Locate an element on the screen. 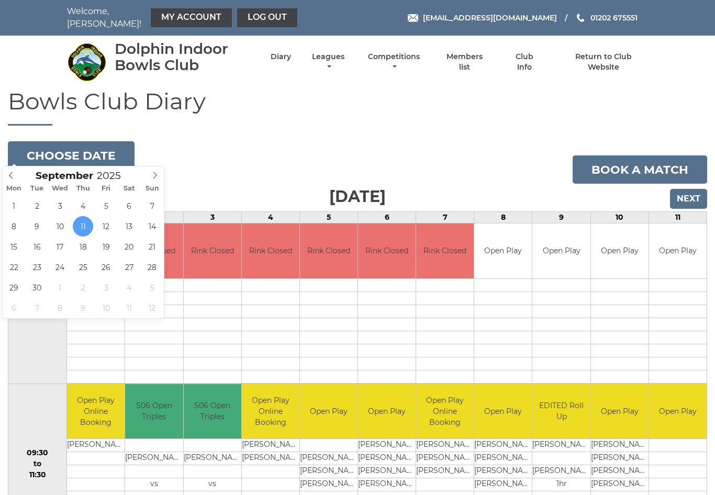  span: September 12, 2025 is located at coordinates (106, 226).